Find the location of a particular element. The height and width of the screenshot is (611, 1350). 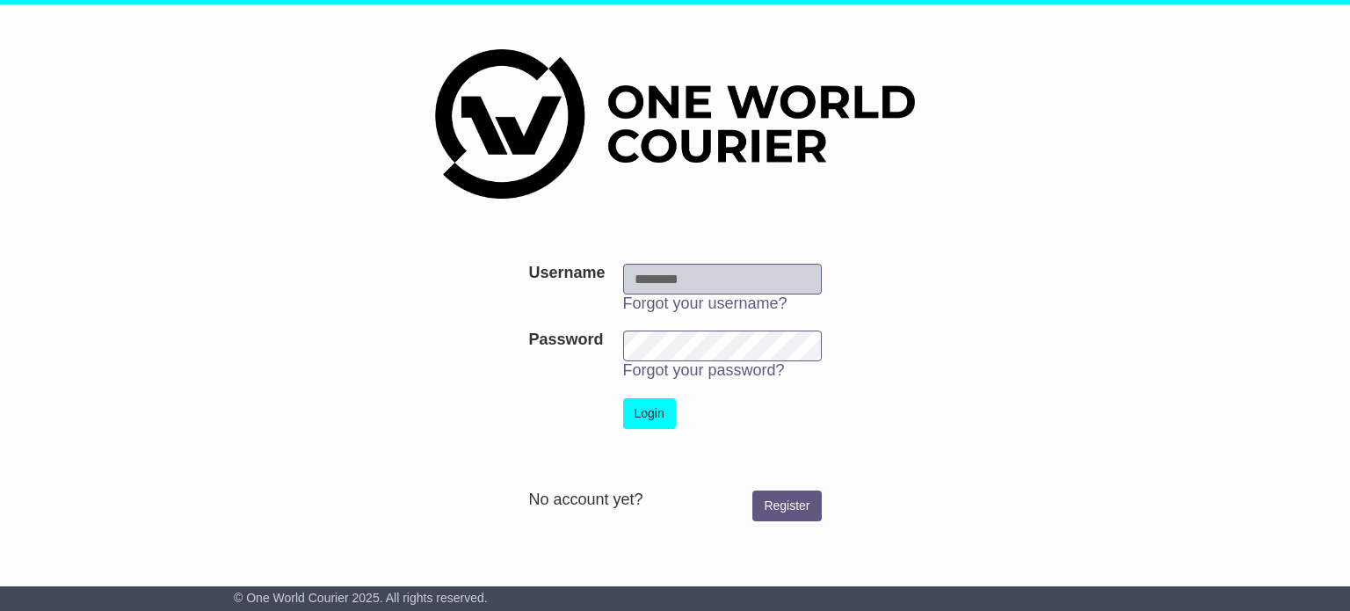

span: © One World Courier 2025. All rights reserved. is located at coordinates (360, 598).